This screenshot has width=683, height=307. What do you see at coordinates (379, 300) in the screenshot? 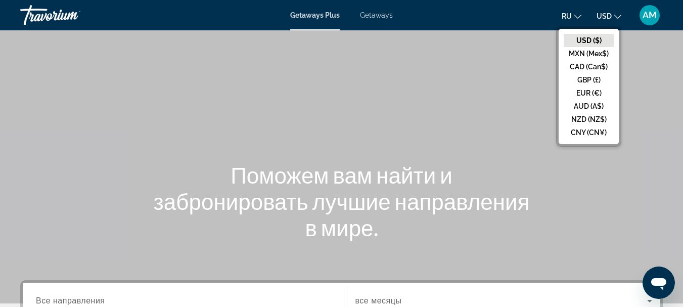
I see `span: все месяцы` at bounding box center [379, 300].